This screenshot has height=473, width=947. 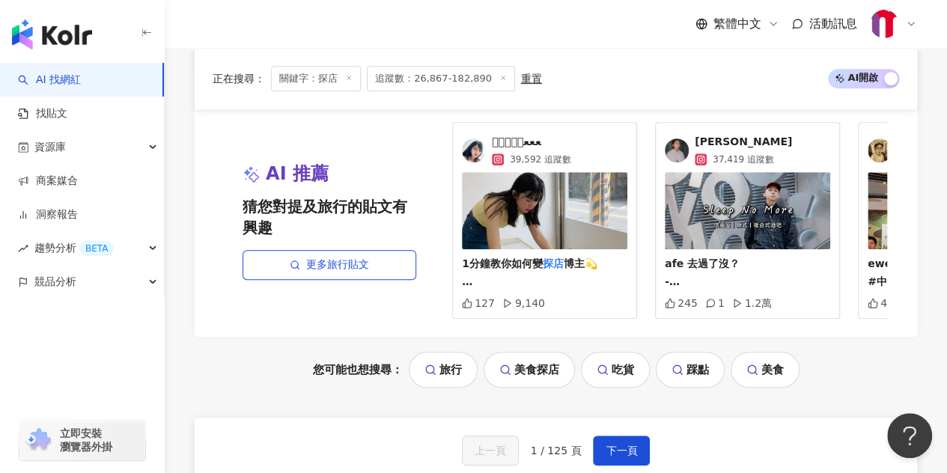 I want to click on a: 吃貨, so click(x=616, y=370).